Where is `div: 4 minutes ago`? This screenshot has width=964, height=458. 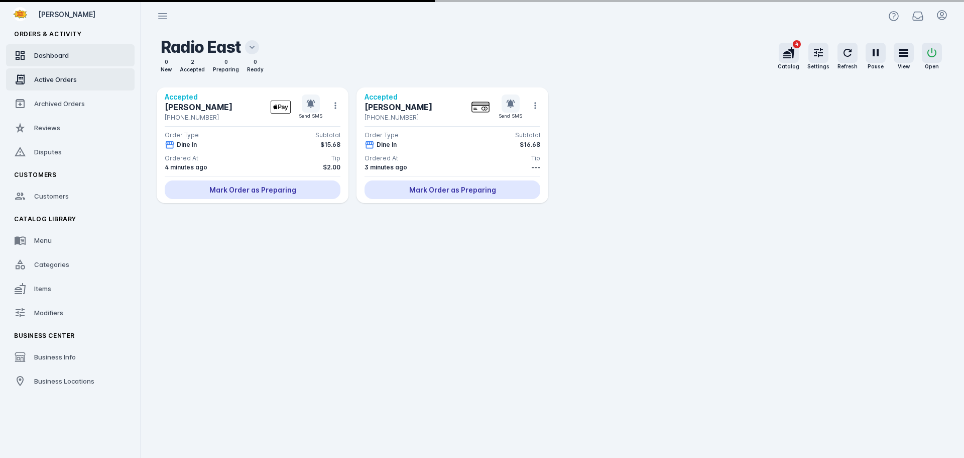
div: 4 minutes ago is located at coordinates (186, 167).